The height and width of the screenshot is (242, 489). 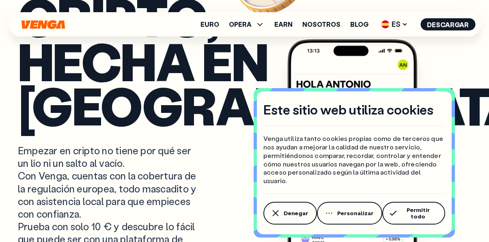 What do you see at coordinates (359, 24) in the screenshot?
I see `a: Blog` at bounding box center [359, 24].